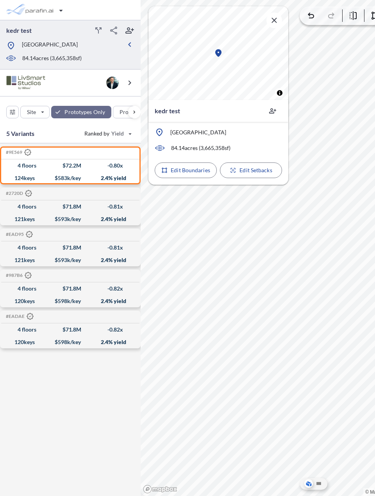  I want to click on button: Site, so click(35, 112).